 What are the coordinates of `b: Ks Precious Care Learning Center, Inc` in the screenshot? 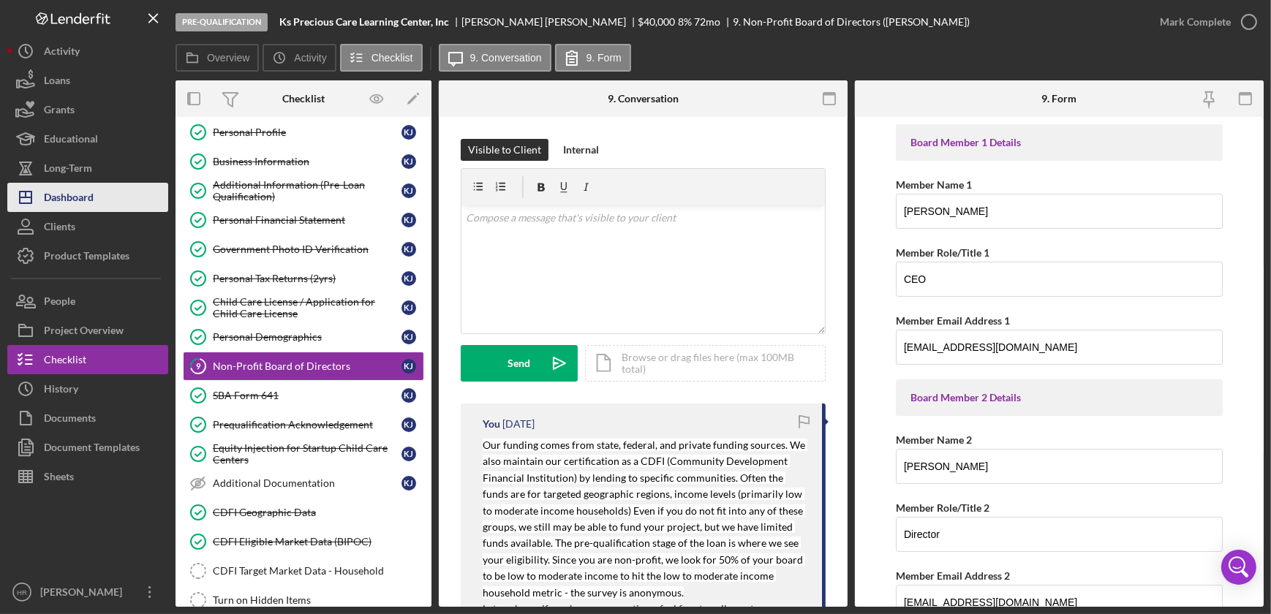 It's located at (364, 22).